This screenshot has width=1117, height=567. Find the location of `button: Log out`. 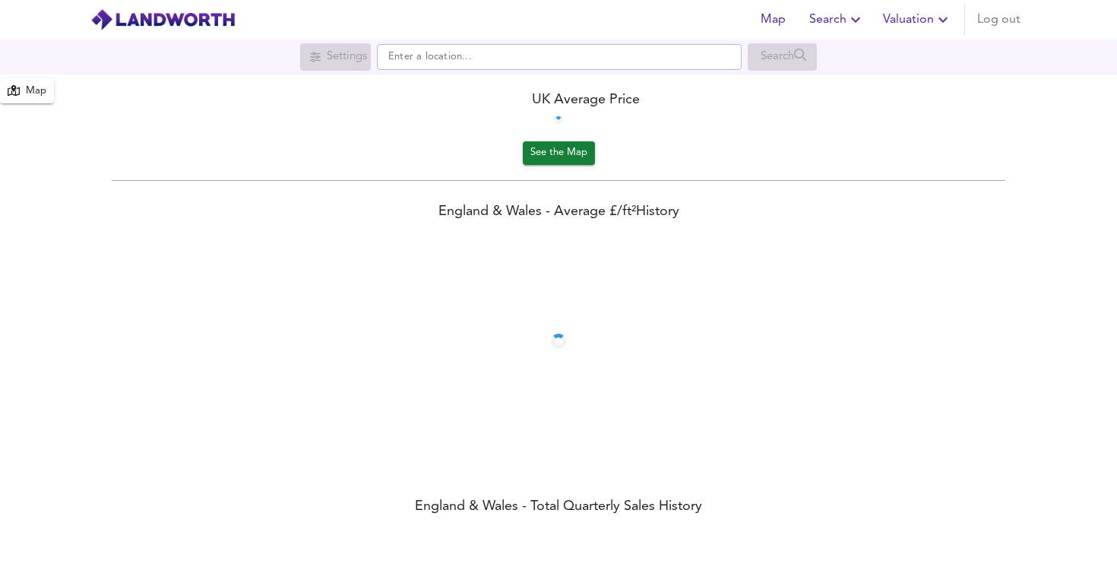

button: Log out is located at coordinates (999, 20).